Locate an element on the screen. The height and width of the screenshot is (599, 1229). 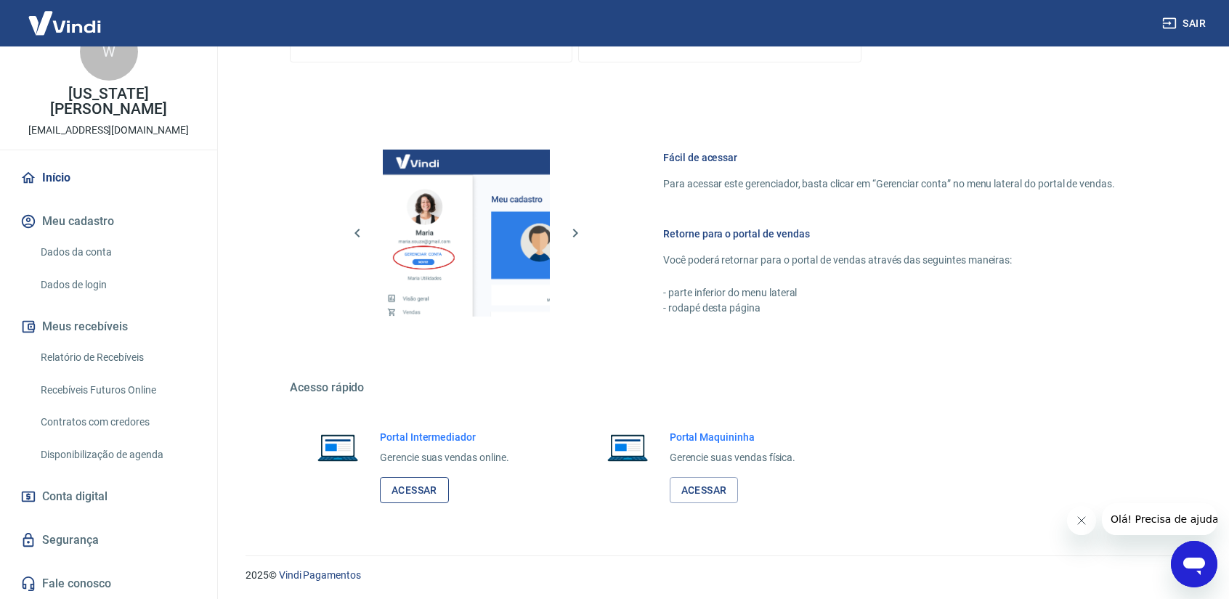
p: Gerencie suas vendas online. is located at coordinates (444, 457).